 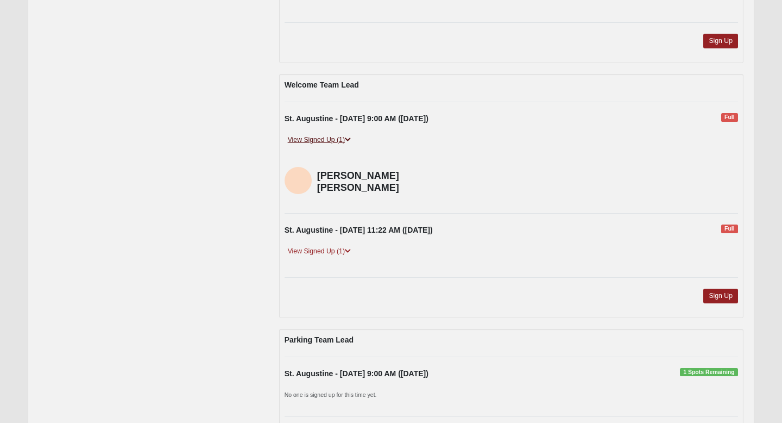 What do you see at coordinates (319, 340) in the screenshot?
I see `strong: Parking Team Lead` at bounding box center [319, 340].